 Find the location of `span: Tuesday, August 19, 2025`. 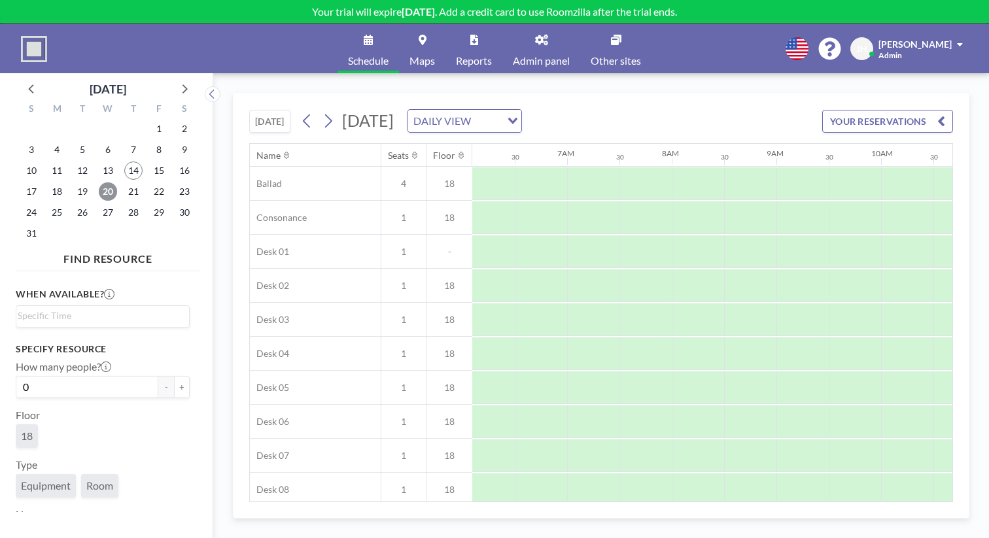

span: Tuesday, August 19, 2025 is located at coordinates (82, 192).